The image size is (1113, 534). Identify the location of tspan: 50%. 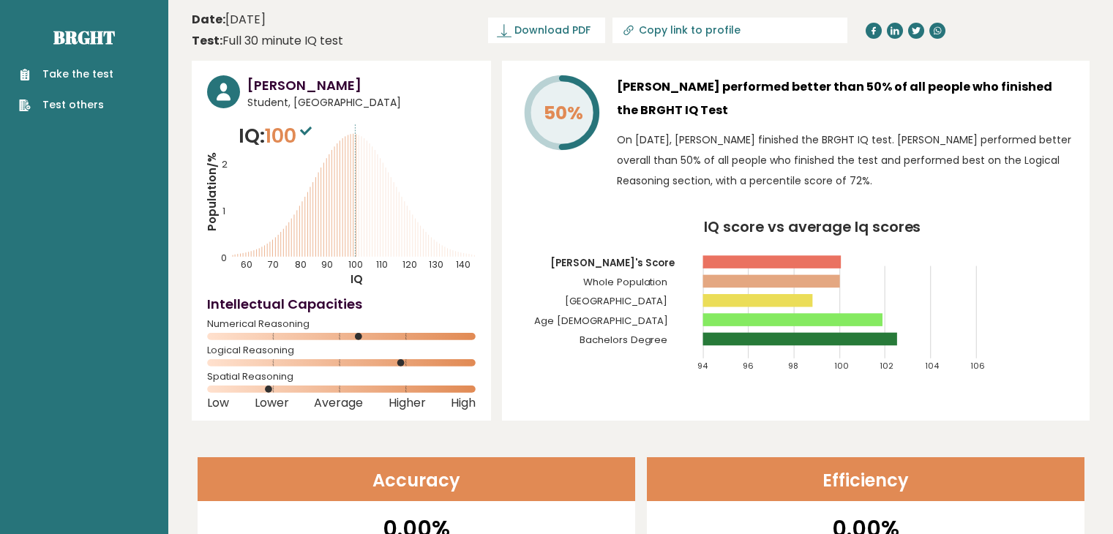
(563, 113).